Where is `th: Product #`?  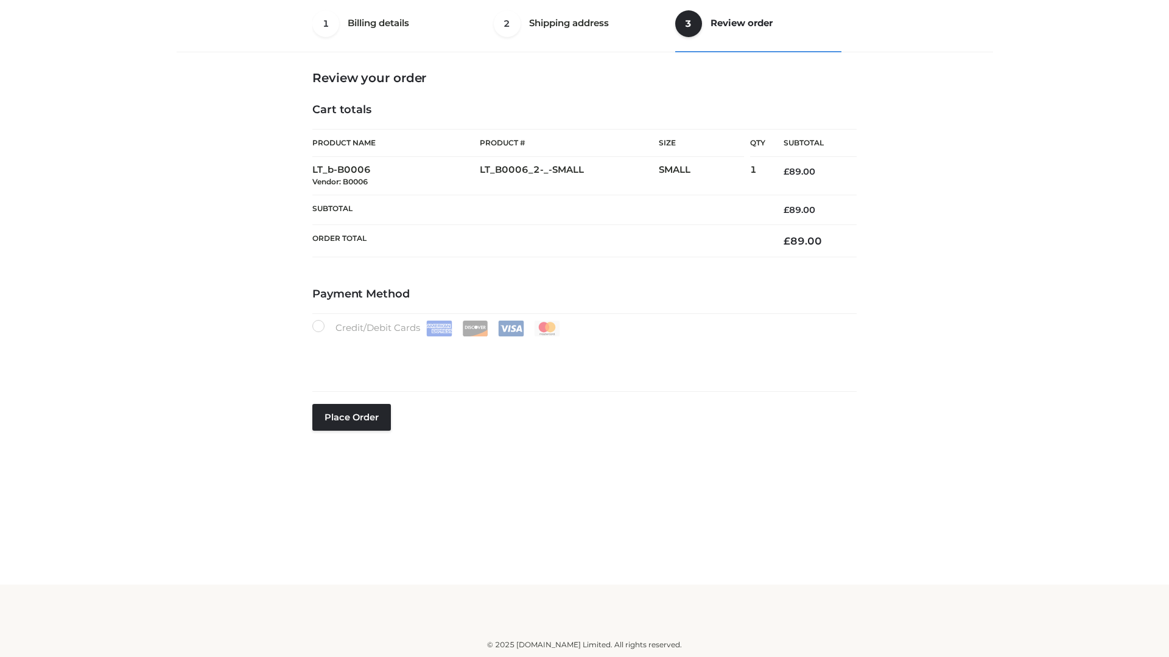
th: Product # is located at coordinates (569, 143).